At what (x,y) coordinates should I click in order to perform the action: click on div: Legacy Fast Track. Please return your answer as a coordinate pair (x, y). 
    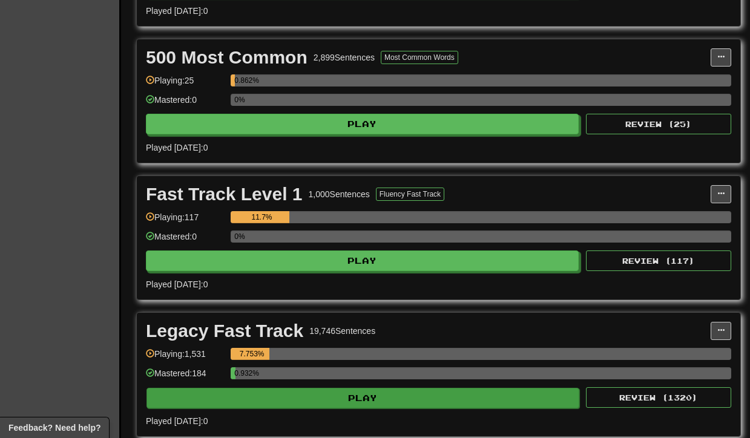
    Looking at the image, I should click on (225, 331).